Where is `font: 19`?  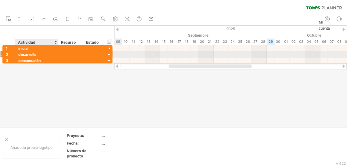 font: 19 is located at coordinates (195, 41).